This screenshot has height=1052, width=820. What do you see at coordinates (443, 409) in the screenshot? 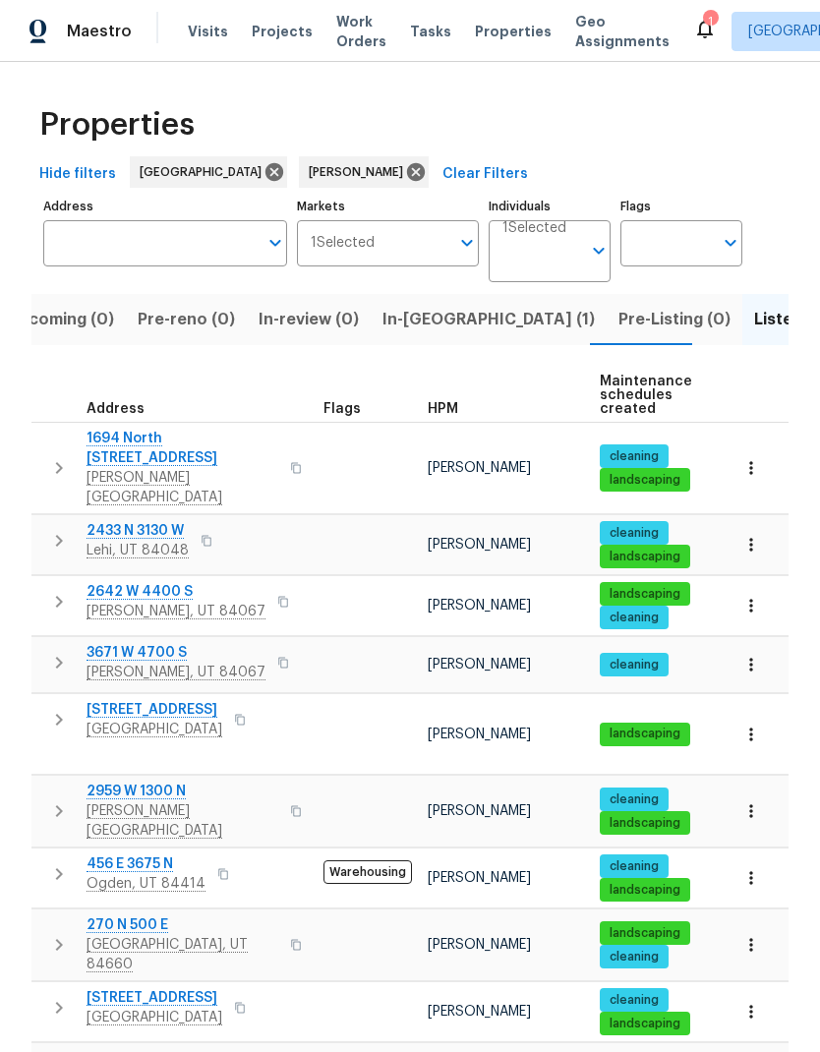
I see `span: HPM` at bounding box center [443, 409].